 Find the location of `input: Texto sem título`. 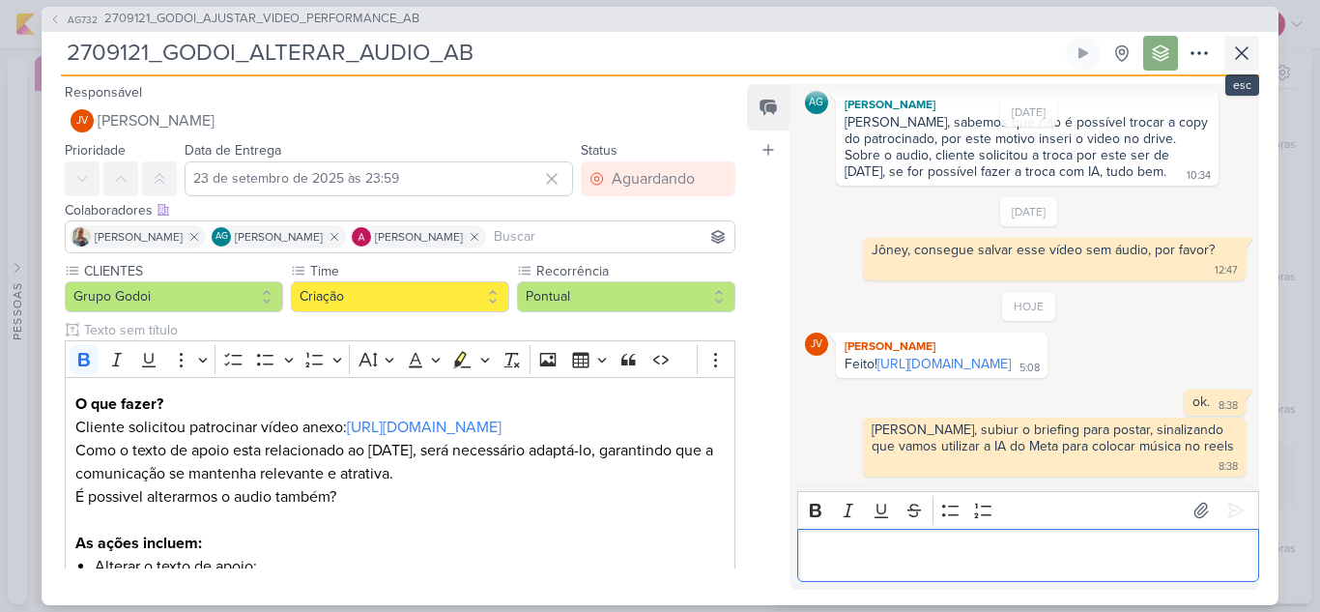

input: Texto sem título is located at coordinates (408, 330).